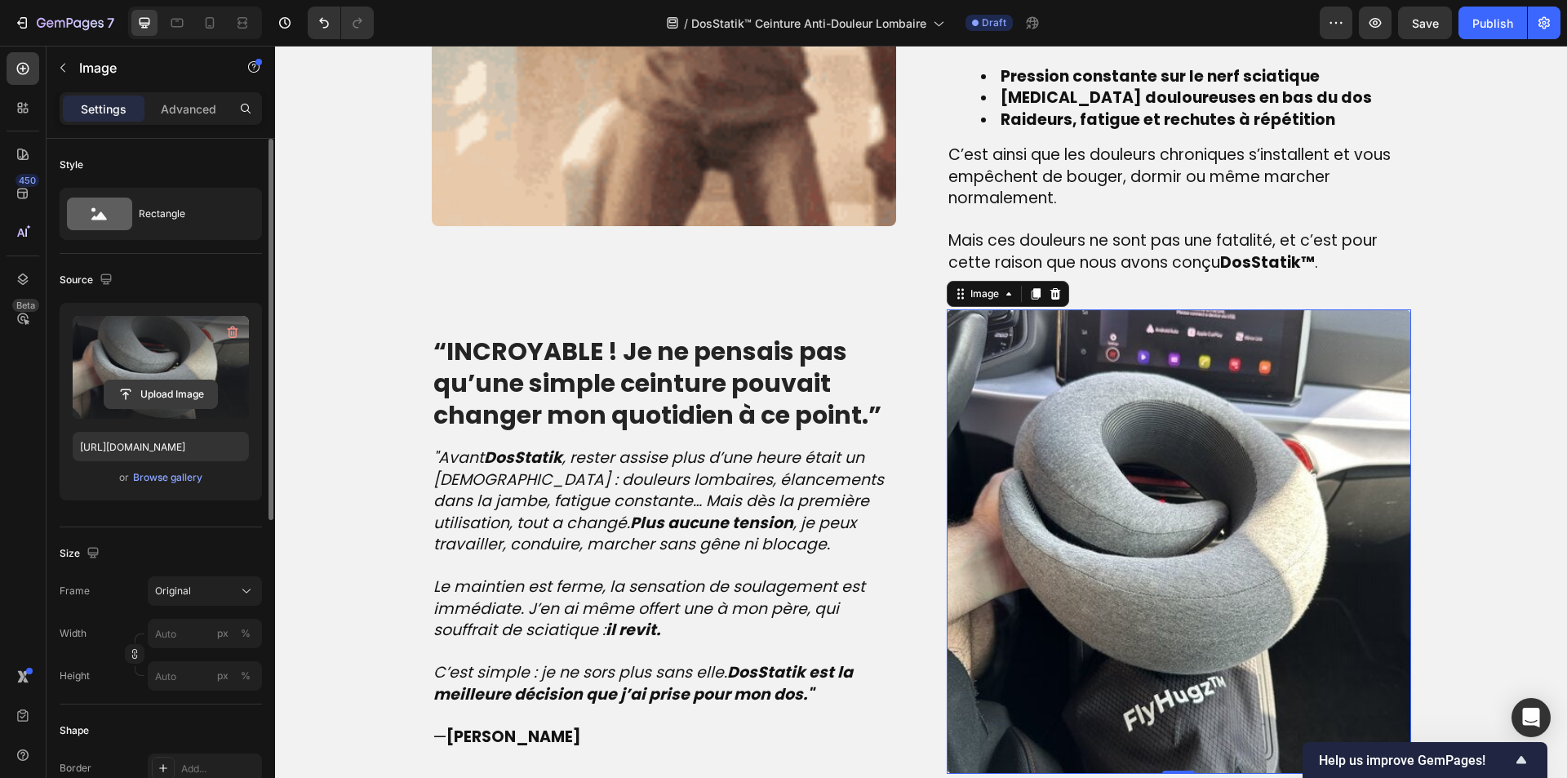 This screenshot has height=778, width=1567. What do you see at coordinates (104, 109) in the screenshot?
I see `p: Settings` at bounding box center [104, 109].